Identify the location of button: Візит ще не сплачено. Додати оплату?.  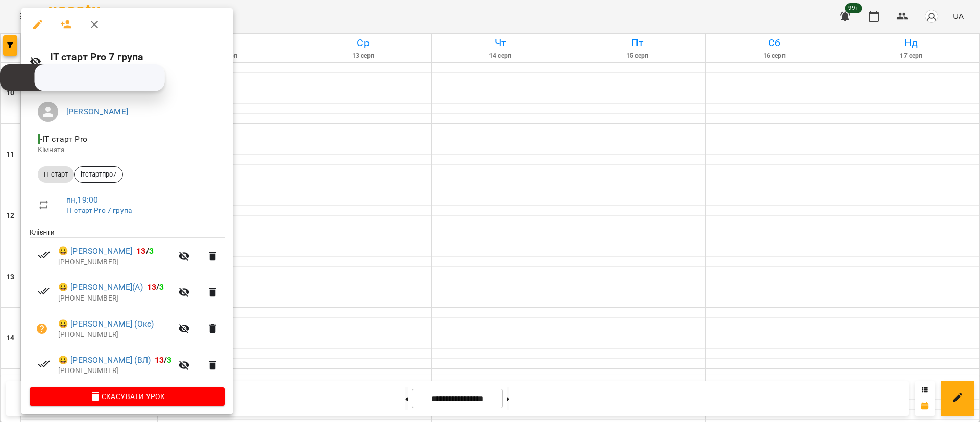
(42, 329).